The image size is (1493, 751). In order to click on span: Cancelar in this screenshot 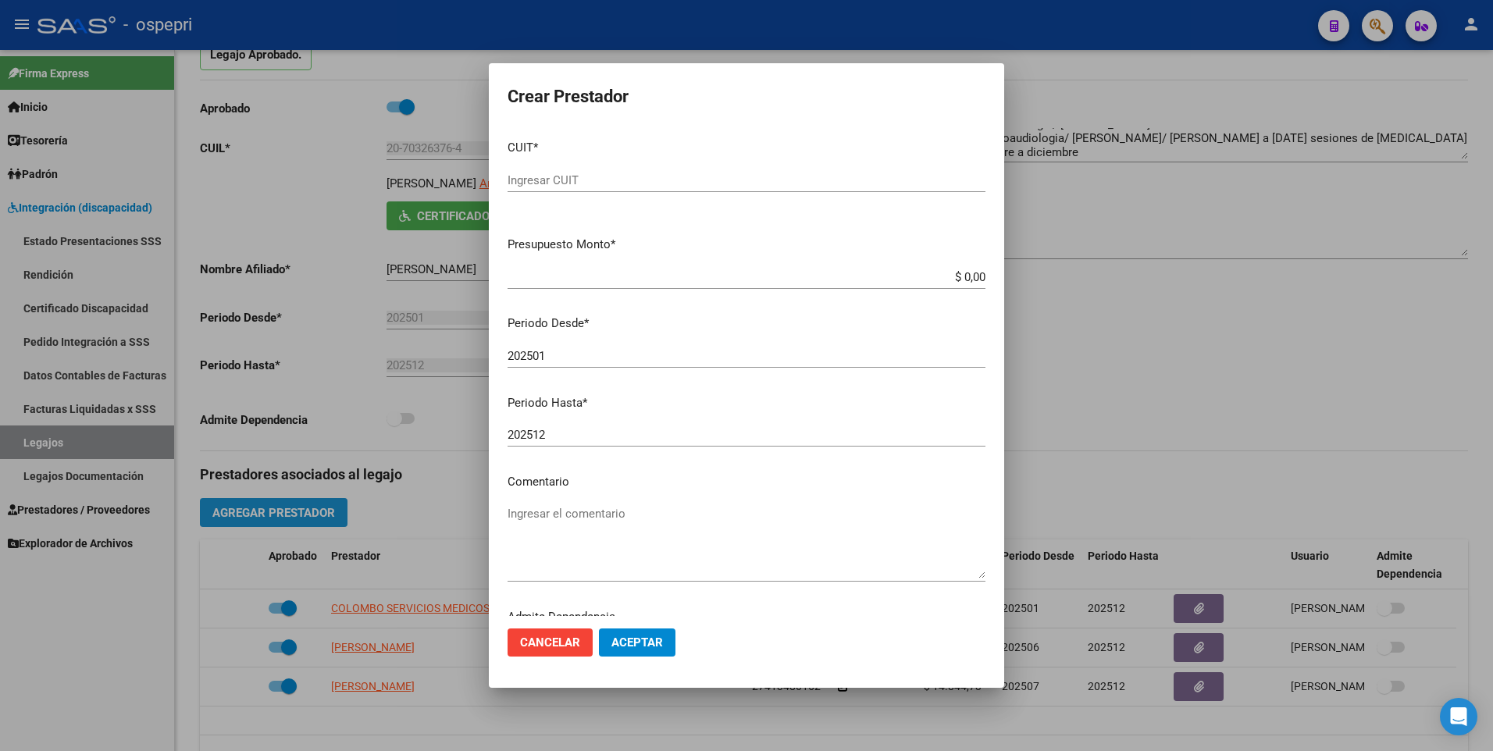, I will do `click(550, 643)`.